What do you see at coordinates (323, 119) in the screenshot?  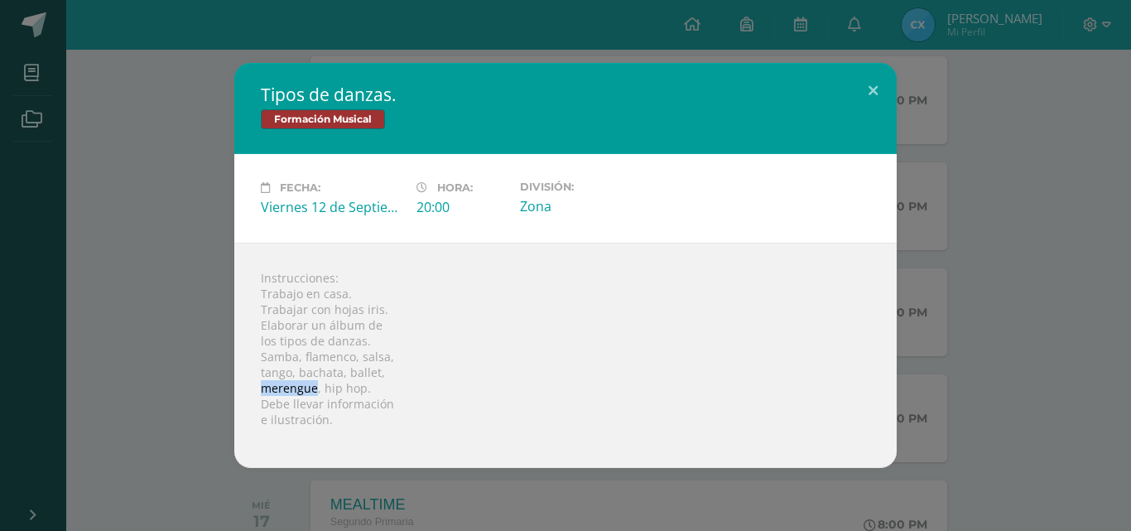 I see `span: Formación Musical` at bounding box center [323, 119].